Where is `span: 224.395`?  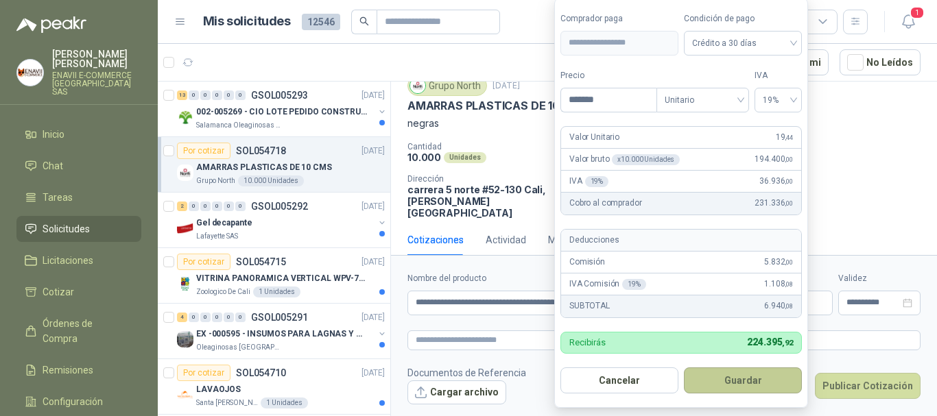
span: 224.395 is located at coordinates (770, 342).